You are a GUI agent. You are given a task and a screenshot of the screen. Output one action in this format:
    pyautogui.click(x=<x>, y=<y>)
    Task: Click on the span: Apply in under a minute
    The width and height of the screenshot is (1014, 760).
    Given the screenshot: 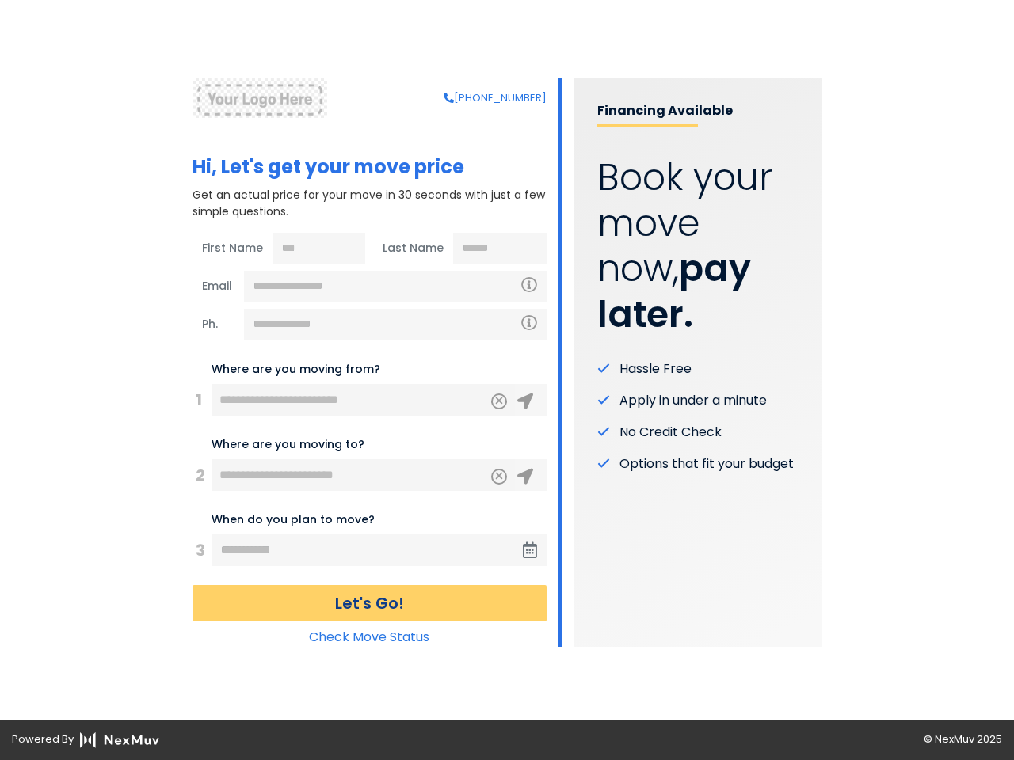 What is the action you would take?
    pyautogui.click(x=693, y=401)
    